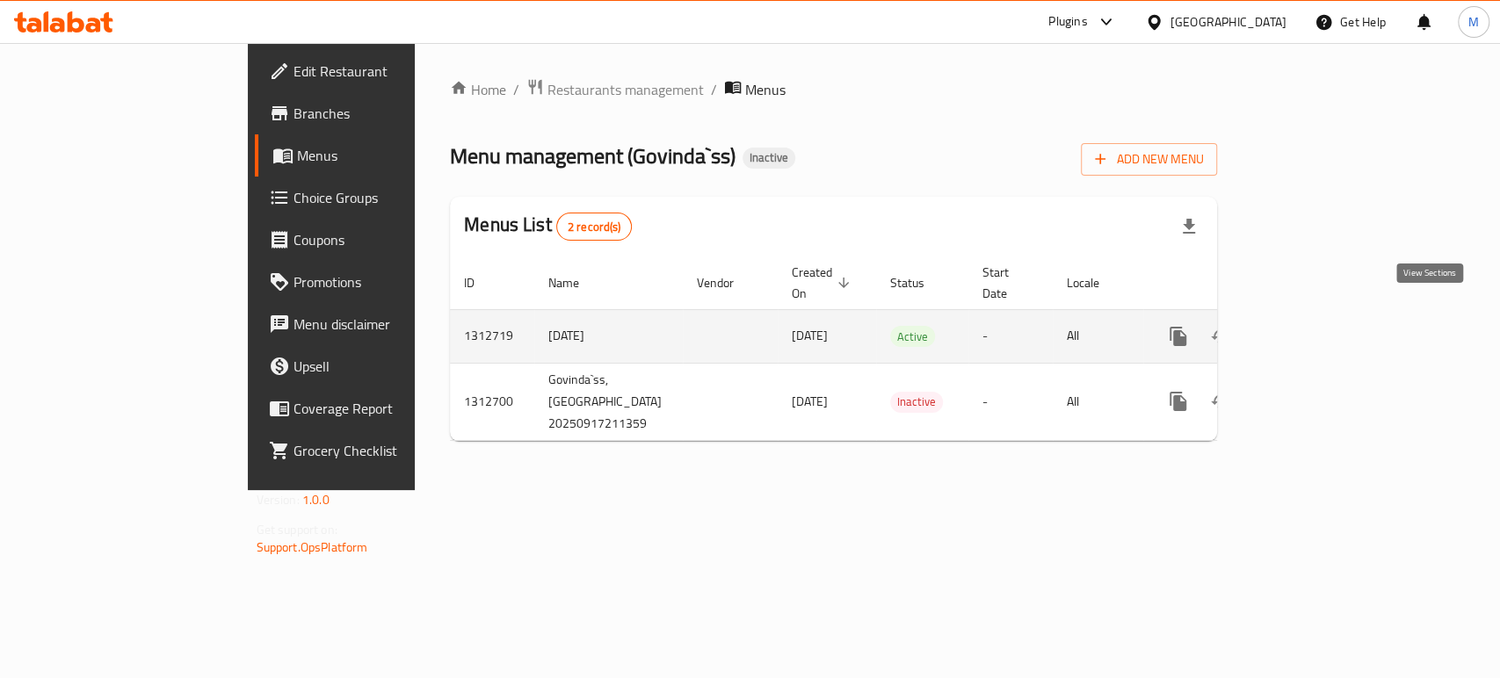  I want to click on span: Active, so click(912, 337).